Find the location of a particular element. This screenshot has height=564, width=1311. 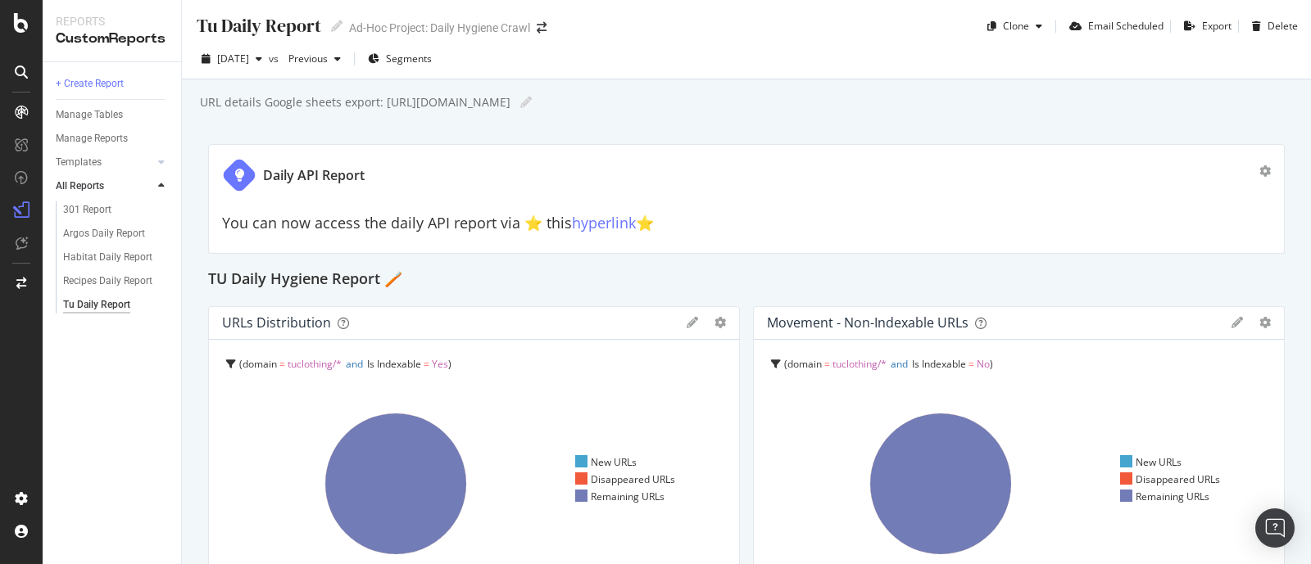

a: Argos Daily Report is located at coordinates (116, 233).